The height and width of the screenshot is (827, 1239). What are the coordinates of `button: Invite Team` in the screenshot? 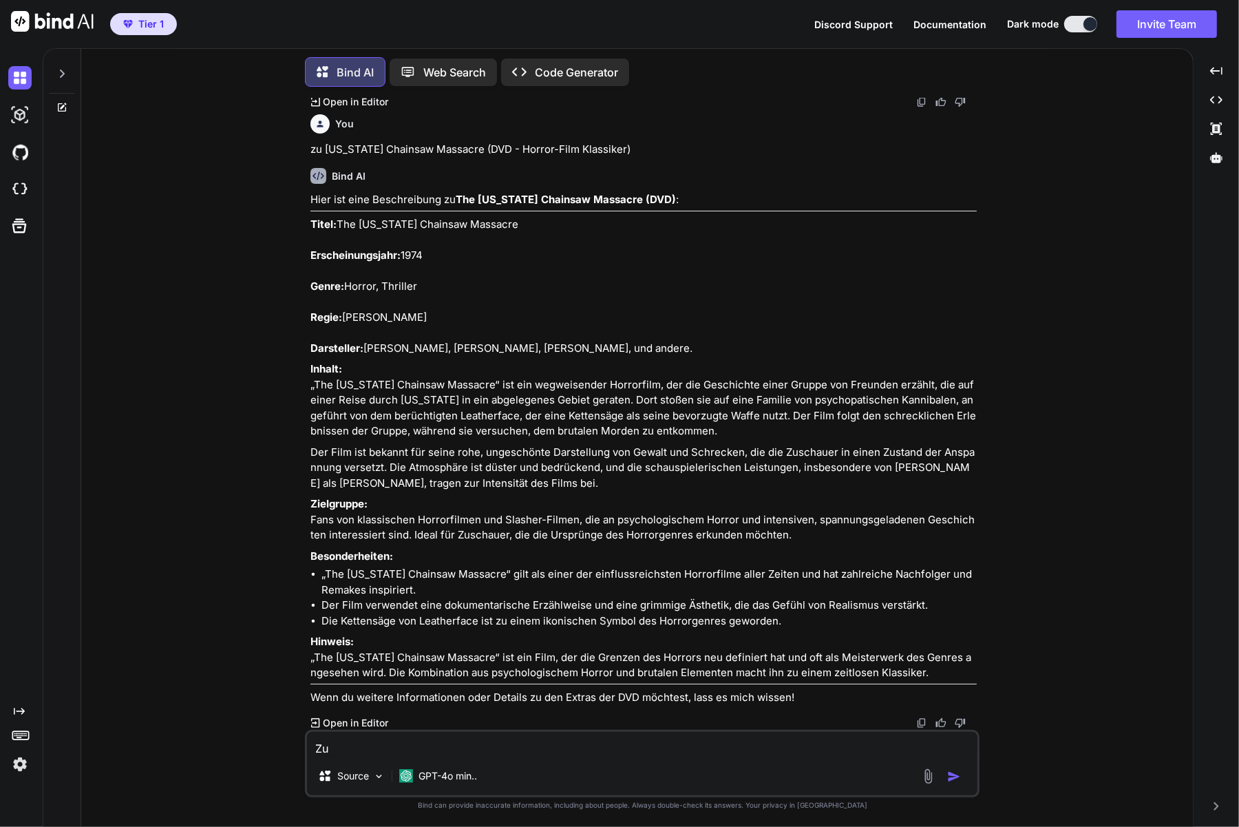 It's located at (1167, 24).